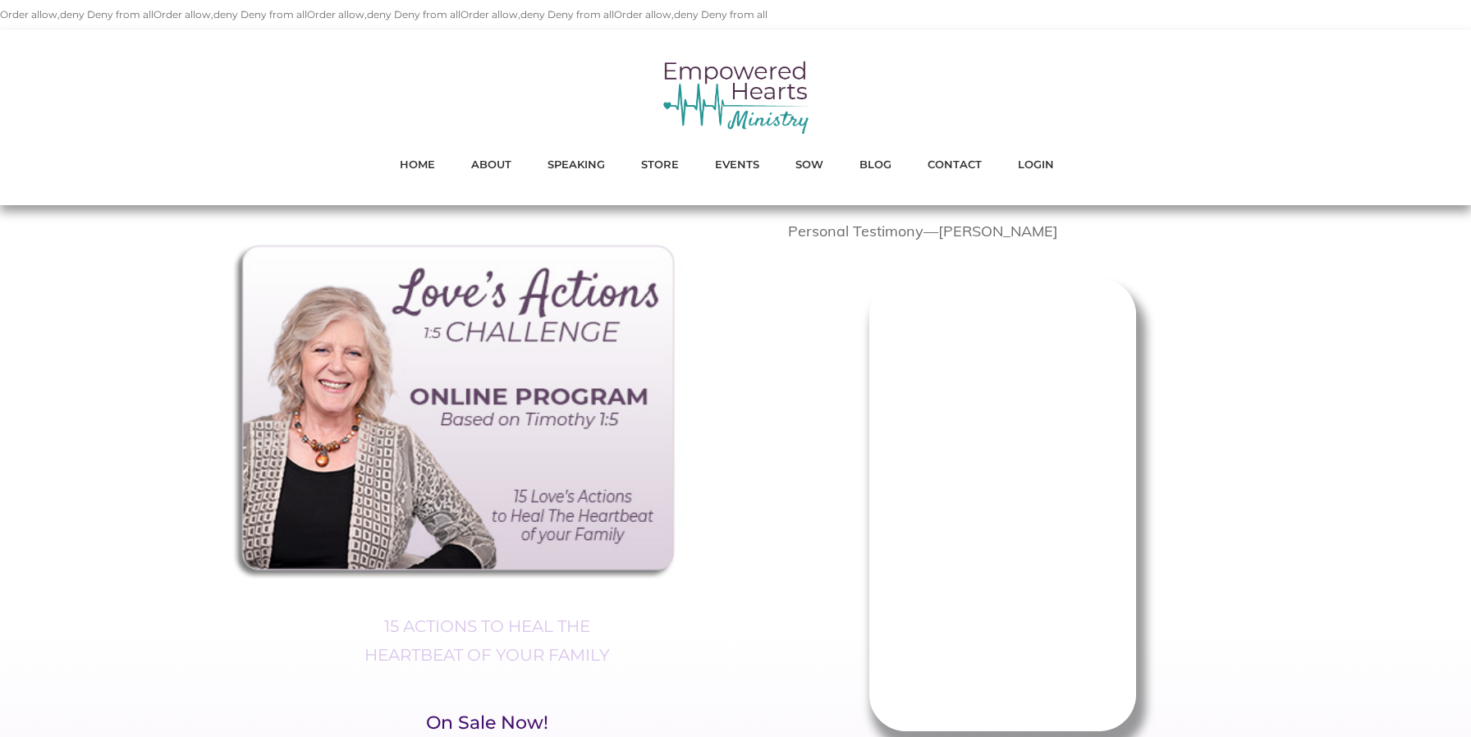 This screenshot has height=737, width=1471. What do you see at coordinates (955, 164) in the screenshot?
I see `a: CONTACT` at bounding box center [955, 164].